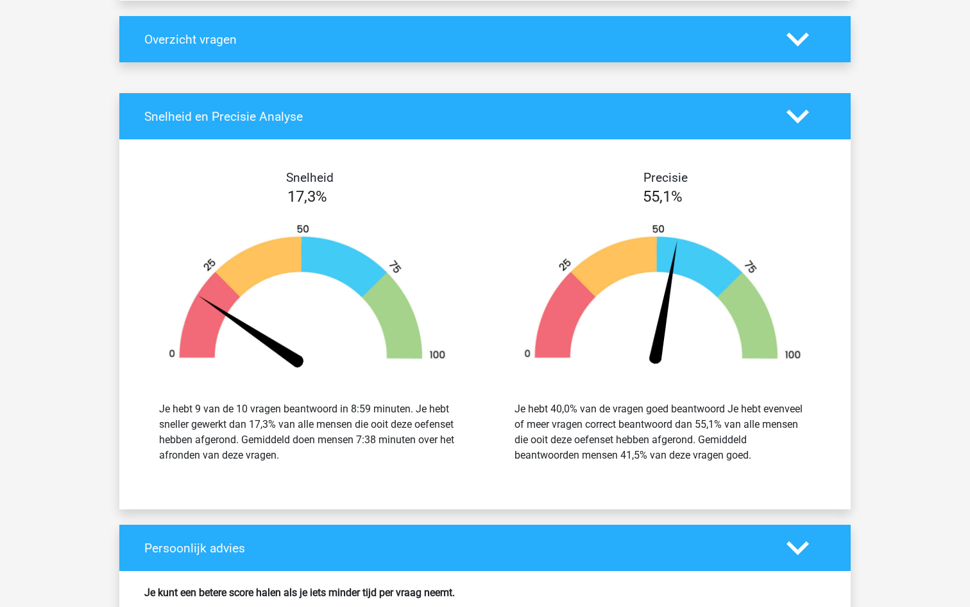 This screenshot has width=970, height=607. Describe the element at coordinates (666, 177) in the screenshot. I see `h4: Precisie` at that location.